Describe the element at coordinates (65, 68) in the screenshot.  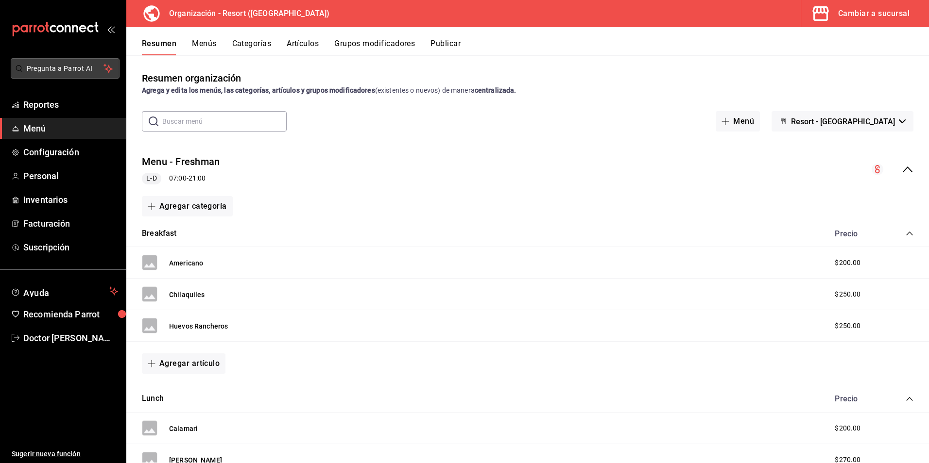
I see `span: Pregunta a Parrot AI` at that location.